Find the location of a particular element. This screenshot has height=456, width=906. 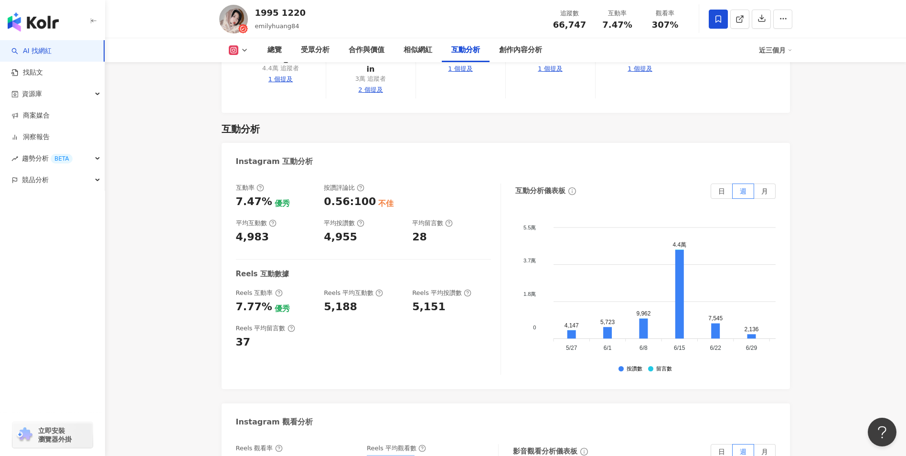

div: Reels 平均留言數 is located at coordinates (266, 328).